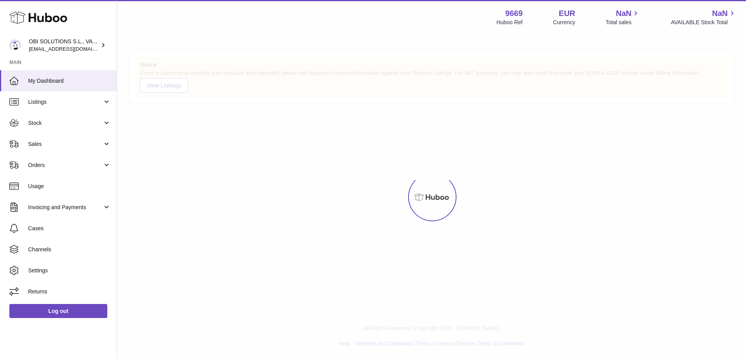 The image size is (746, 359). Describe the element at coordinates (704, 17) in the screenshot. I see `a: NaN AVAILABLE Stock Total` at that location.